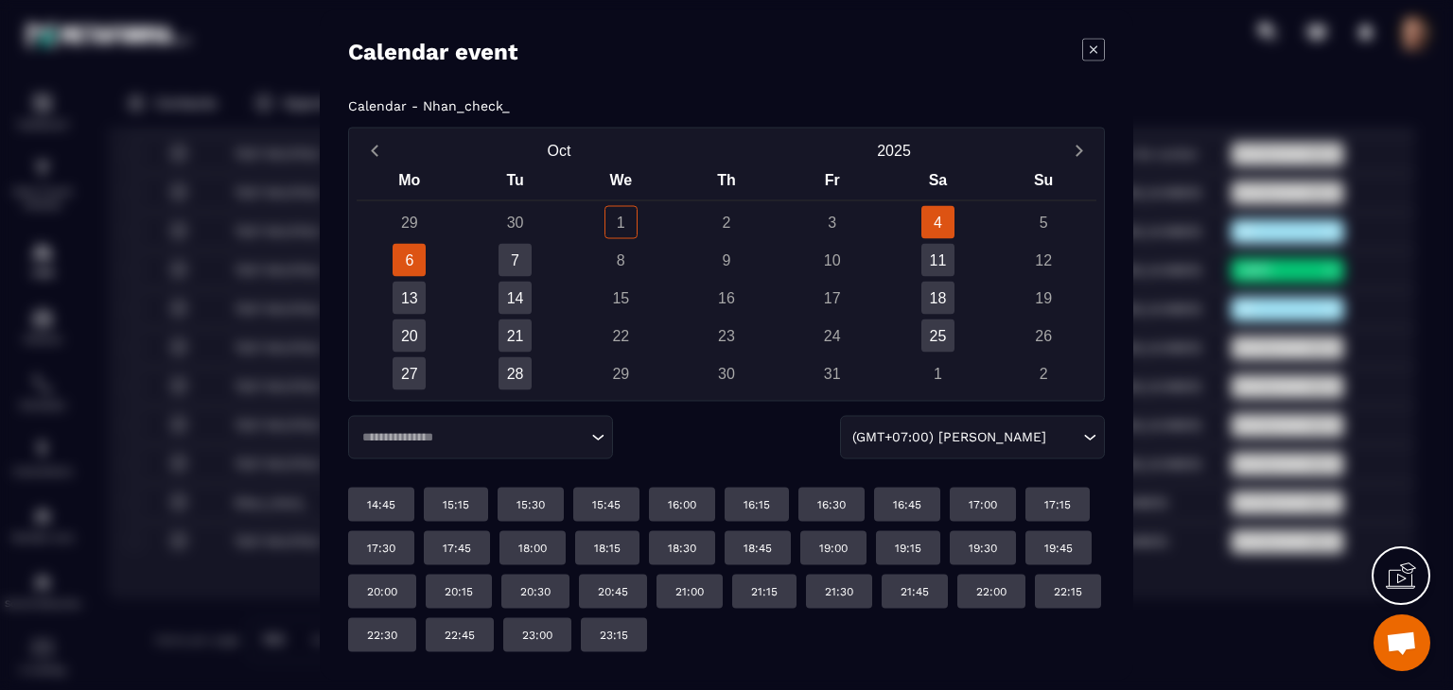 This screenshot has width=1453, height=690. Describe the element at coordinates (409, 298) in the screenshot. I see `div: 13` at that location.